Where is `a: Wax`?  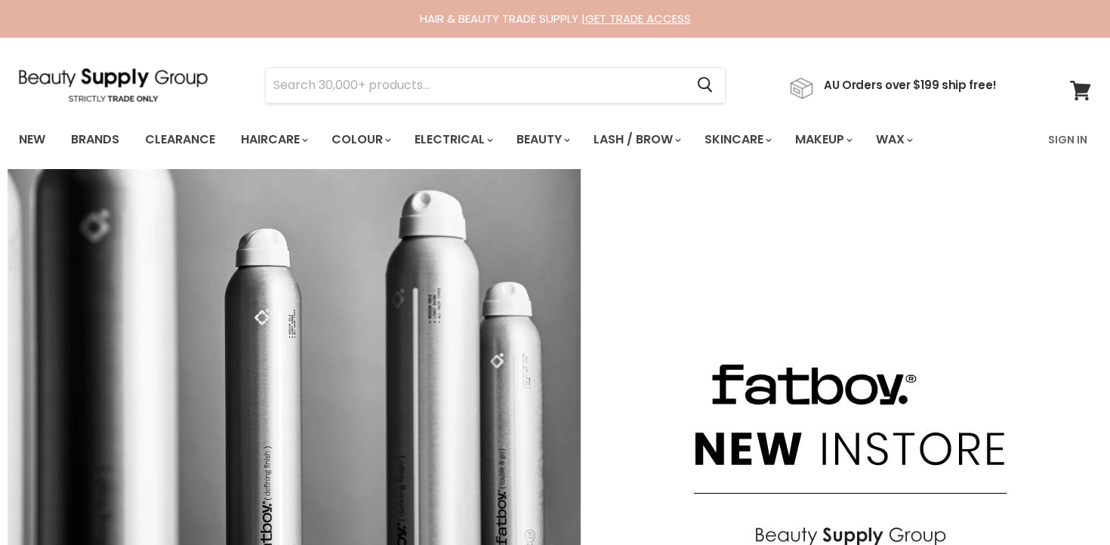
a: Wax is located at coordinates (893, 140).